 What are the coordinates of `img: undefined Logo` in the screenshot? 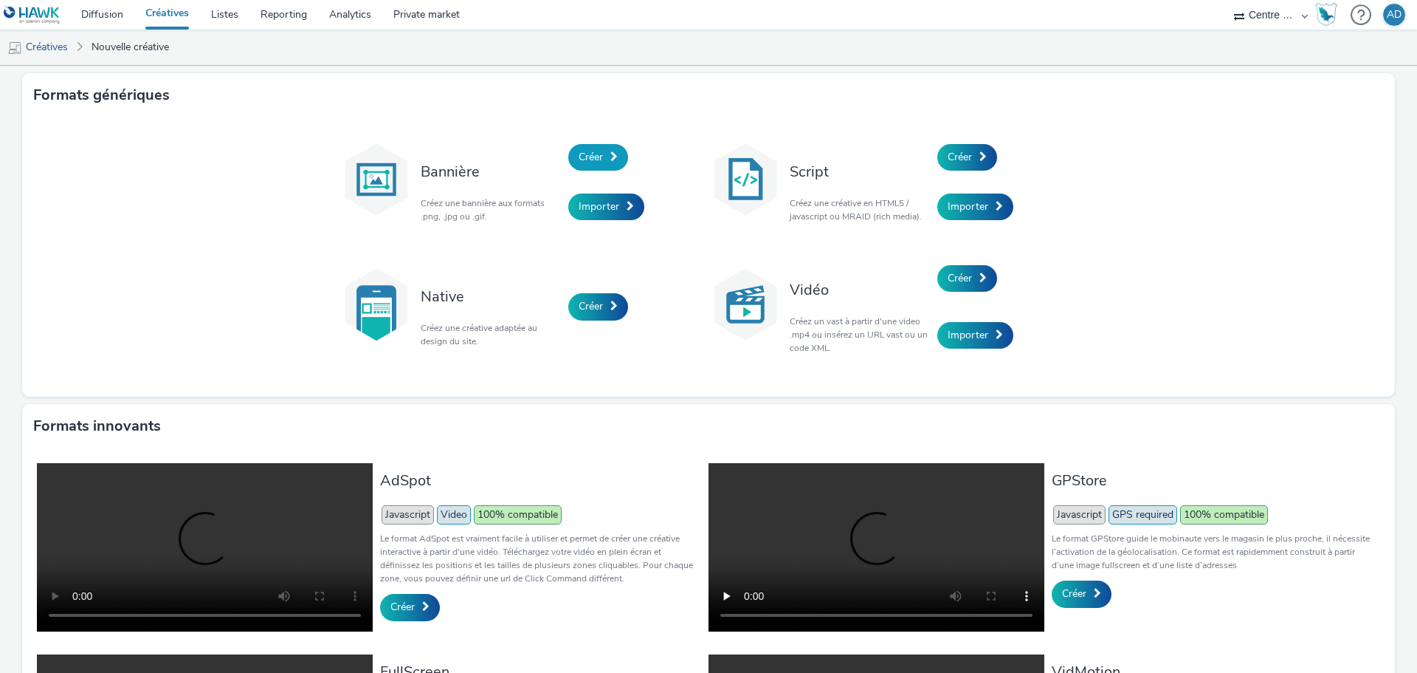 It's located at (32, 15).